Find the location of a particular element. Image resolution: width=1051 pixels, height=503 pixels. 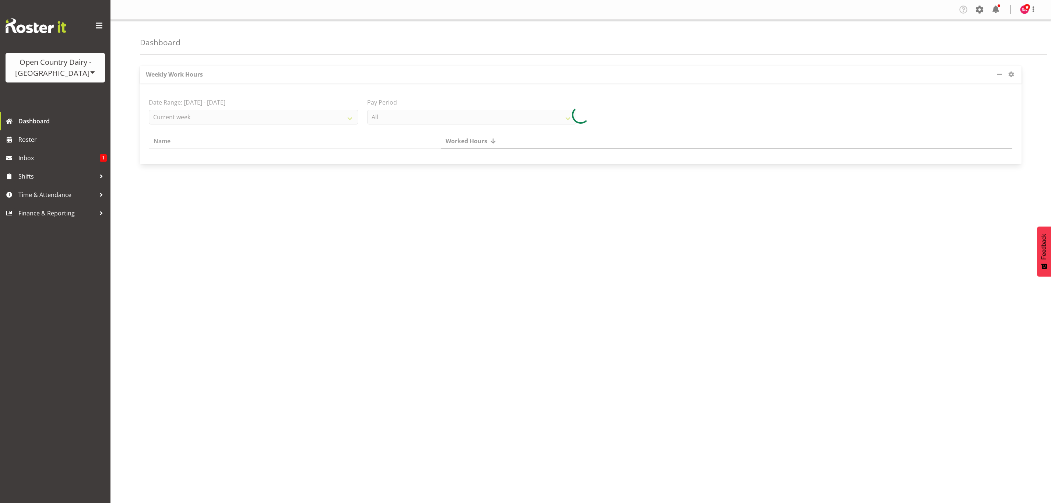

img: Rosterit website logo is located at coordinates (36, 26).